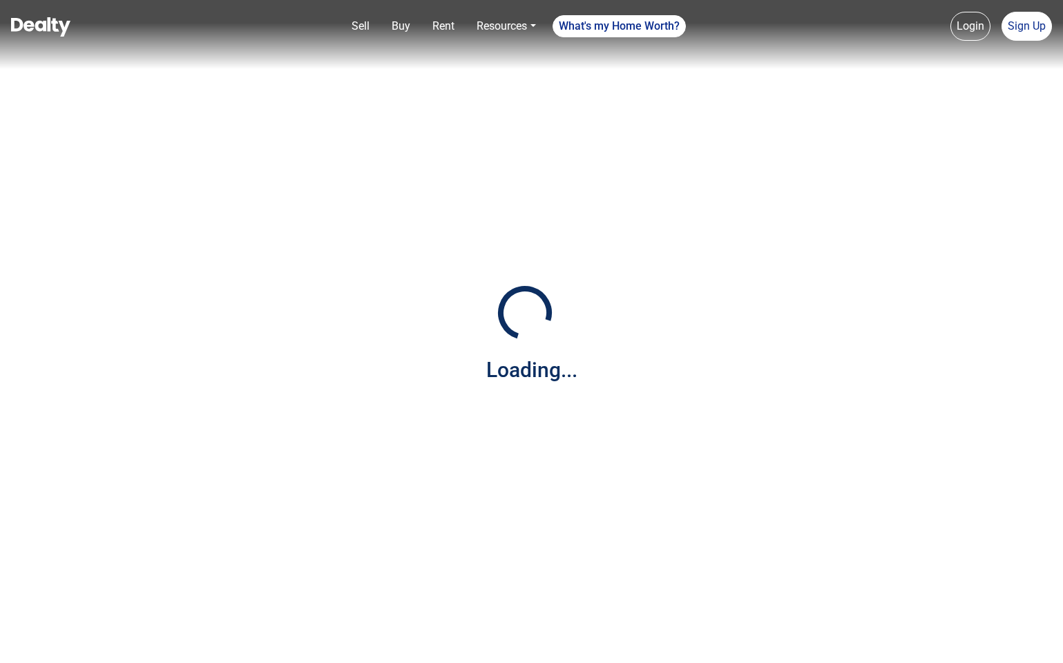 This screenshot has height=663, width=1063. Describe the element at coordinates (443, 26) in the screenshot. I see `a: Rent` at that location.